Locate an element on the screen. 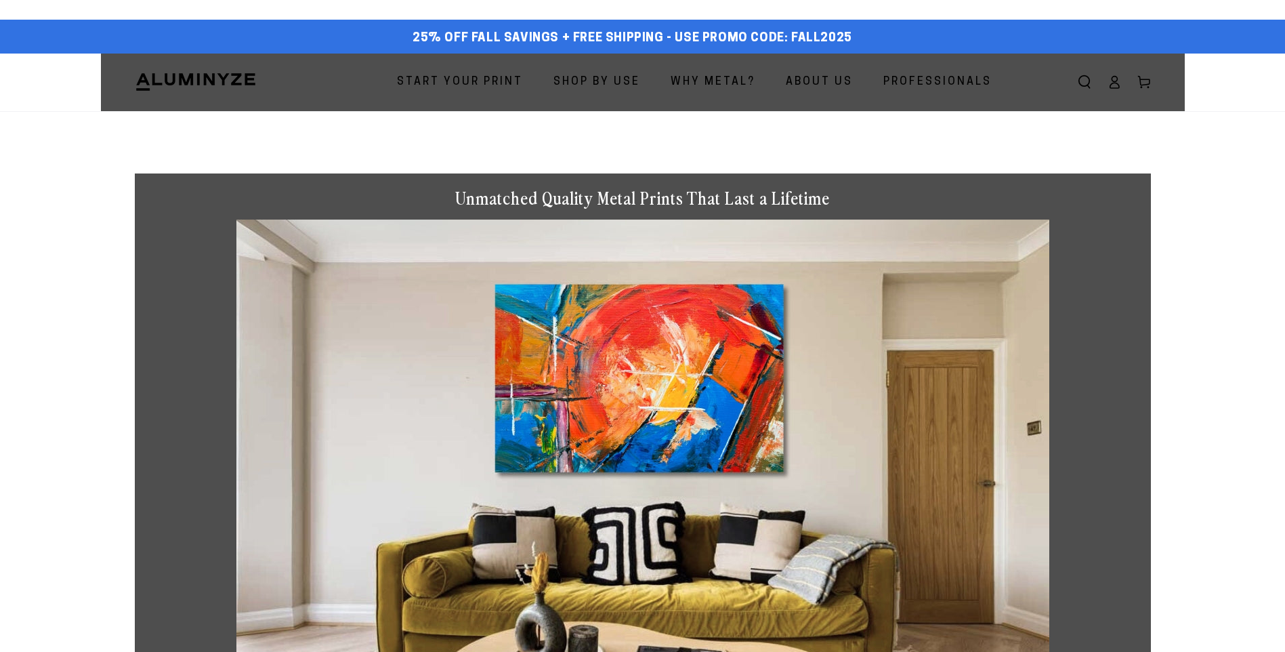 Image resolution: width=1285 pixels, height=652 pixels. h1: Metal Prints is located at coordinates (643, 129).